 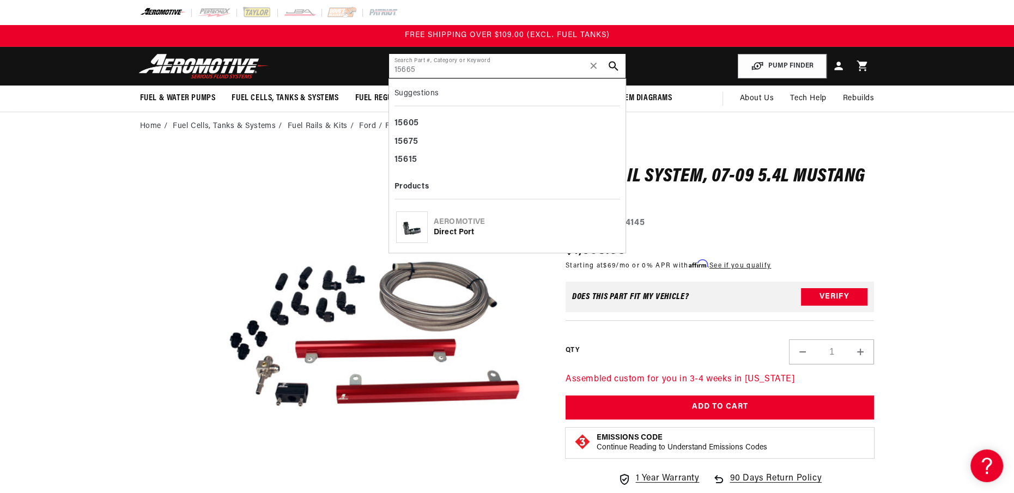 What do you see at coordinates (640, 98) in the screenshot?
I see `span: System Diagrams` at bounding box center [640, 98].